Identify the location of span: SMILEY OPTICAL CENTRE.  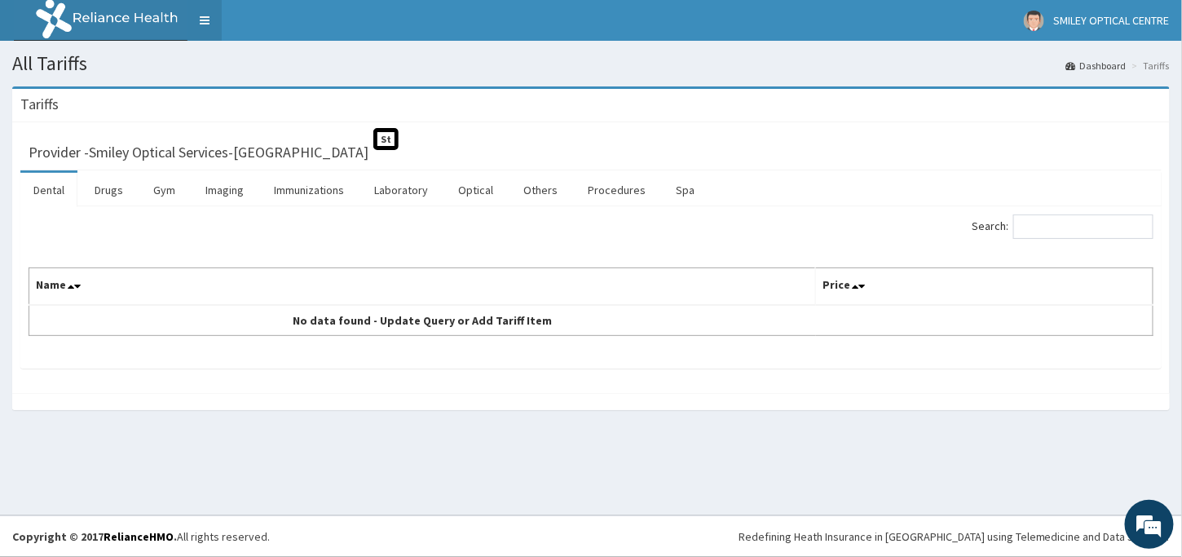
(1111, 20).